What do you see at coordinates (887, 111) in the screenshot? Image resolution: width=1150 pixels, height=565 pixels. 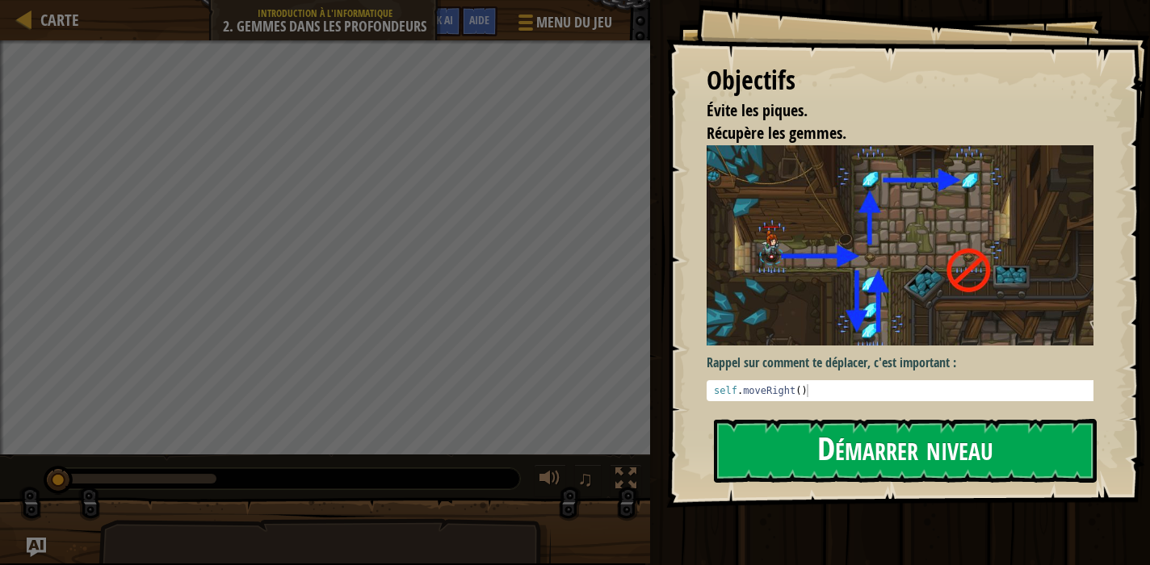 I see `li: Évite les piques.` at bounding box center [887, 111].